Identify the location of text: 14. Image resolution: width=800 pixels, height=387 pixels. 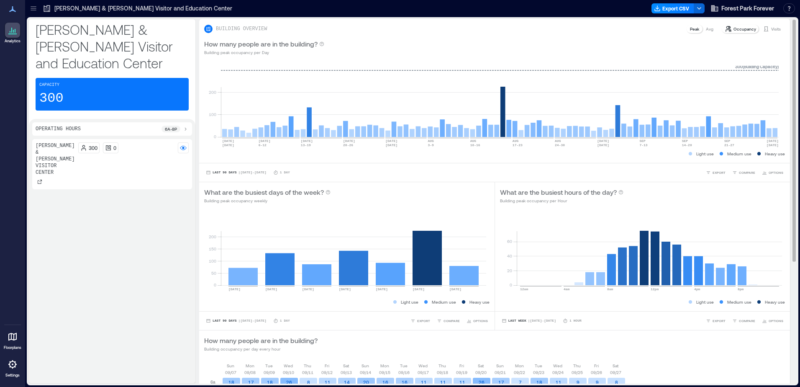
(347, 382).